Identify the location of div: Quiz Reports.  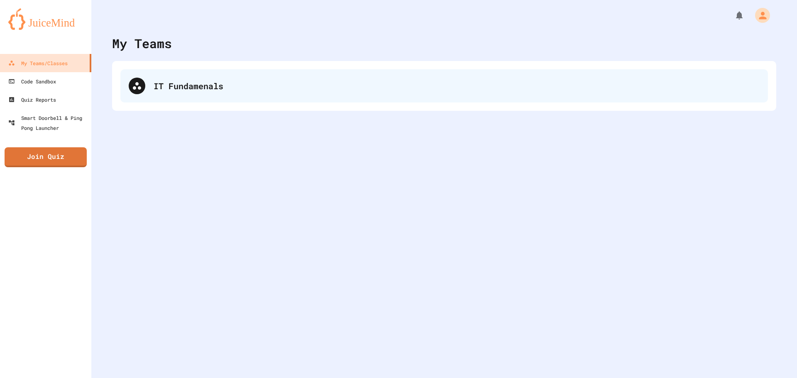
(32, 100).